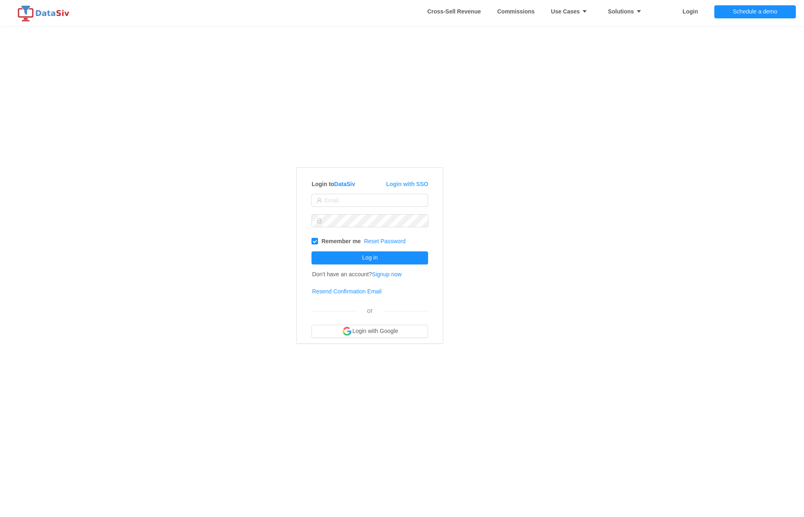 The image size is (804, 517). What do you see at coordinates (370, 331) in the screenshot?
I see `button: Login with Google` at bounding box center [370, 331].